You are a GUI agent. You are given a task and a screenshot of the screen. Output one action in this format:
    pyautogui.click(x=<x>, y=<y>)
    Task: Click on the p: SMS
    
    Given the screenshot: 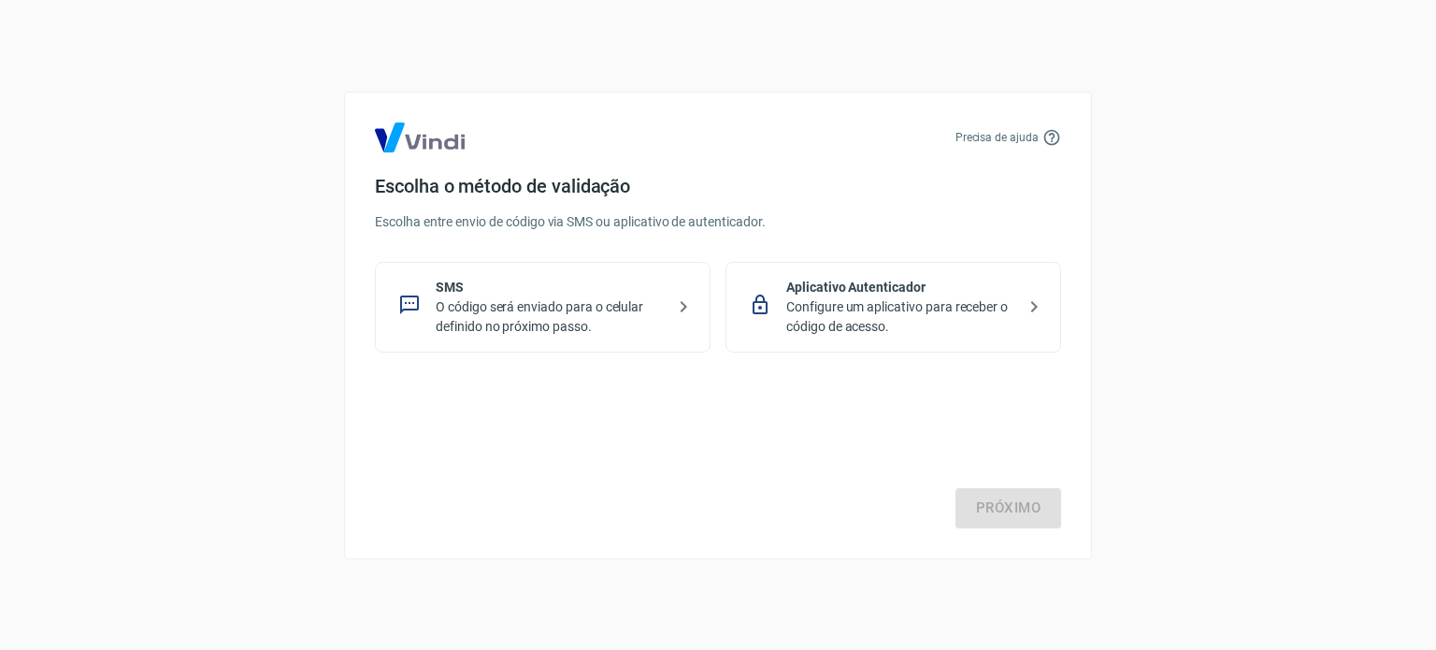 What is the action you would take?
    pyautogui.click(x=550, y=287)
    